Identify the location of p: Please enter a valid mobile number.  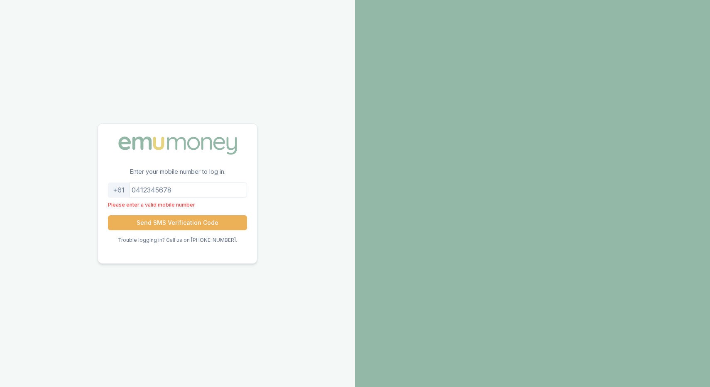
(177, 205).